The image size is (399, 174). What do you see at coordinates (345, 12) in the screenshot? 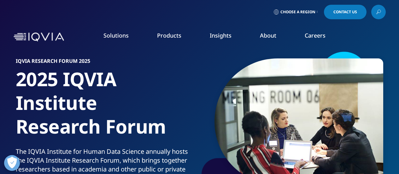
I see `a: Contact Us` at bounding box center [345, 12].